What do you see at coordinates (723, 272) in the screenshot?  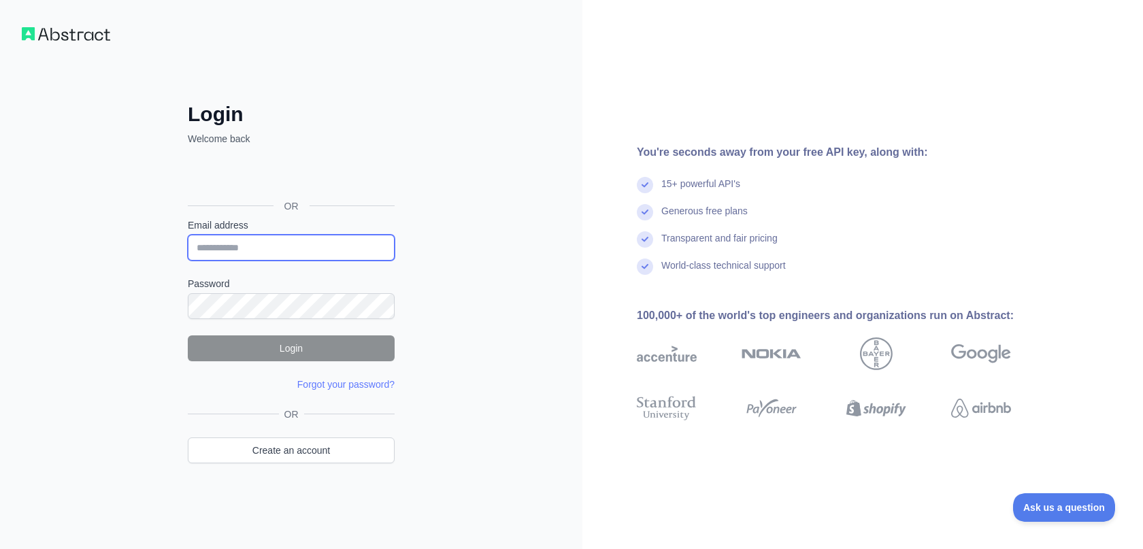 I see `div: World-class technical support` at bounding box center [723, 272].